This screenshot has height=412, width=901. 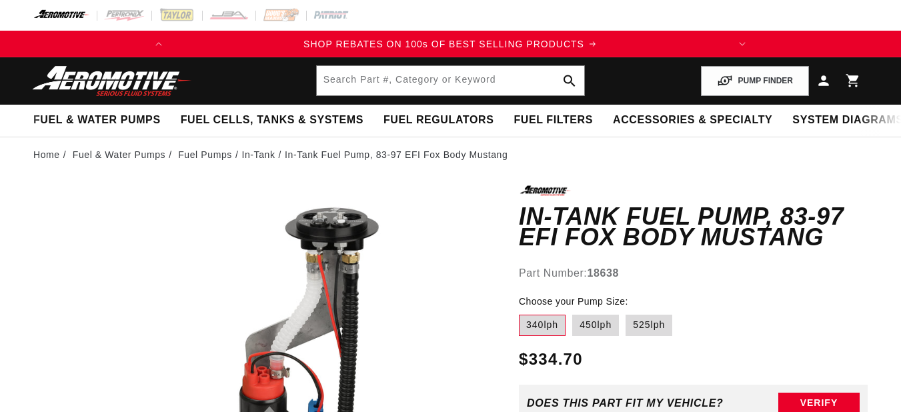 What do you see at coordinates (205, 155) in the screenshot?
I see `a: Fuel Pumps` at bounding box center [205, 155].